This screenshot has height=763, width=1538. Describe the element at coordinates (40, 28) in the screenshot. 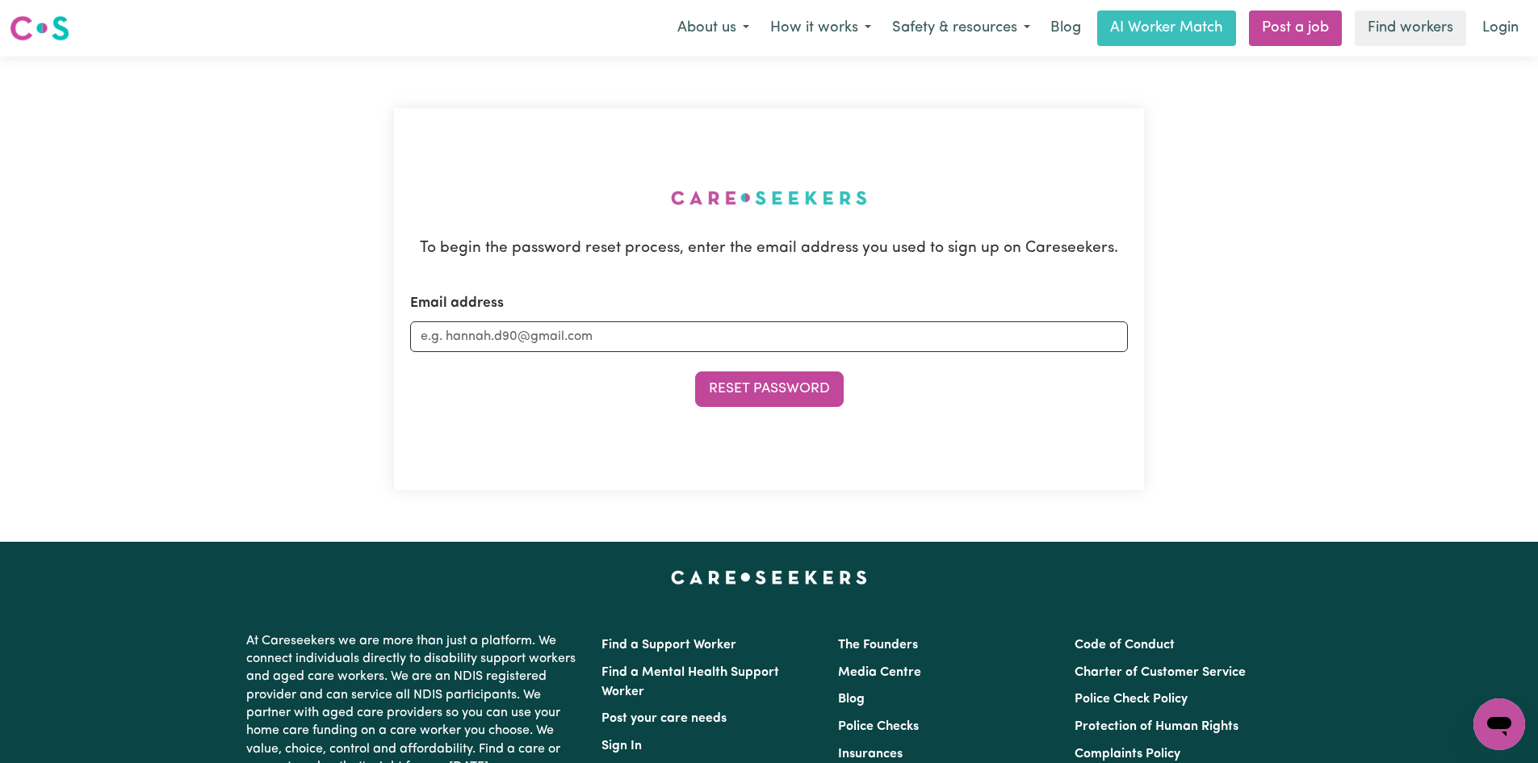

I see `a: Careseekers logo` at that location.